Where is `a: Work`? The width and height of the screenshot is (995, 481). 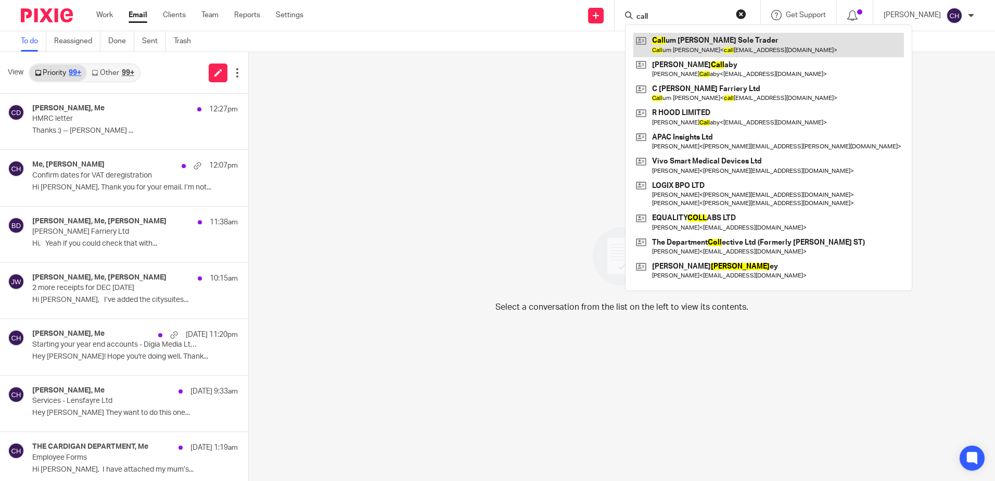
a: Work is located at coordinates (105, 15).